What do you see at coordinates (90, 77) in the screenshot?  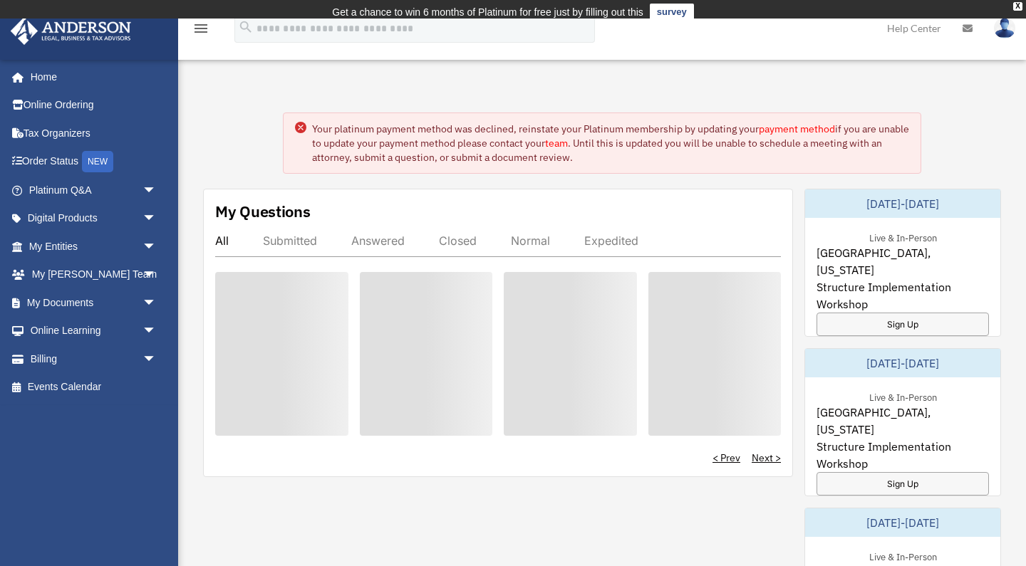 I see `a: Home` at bounding box center [90, 77].